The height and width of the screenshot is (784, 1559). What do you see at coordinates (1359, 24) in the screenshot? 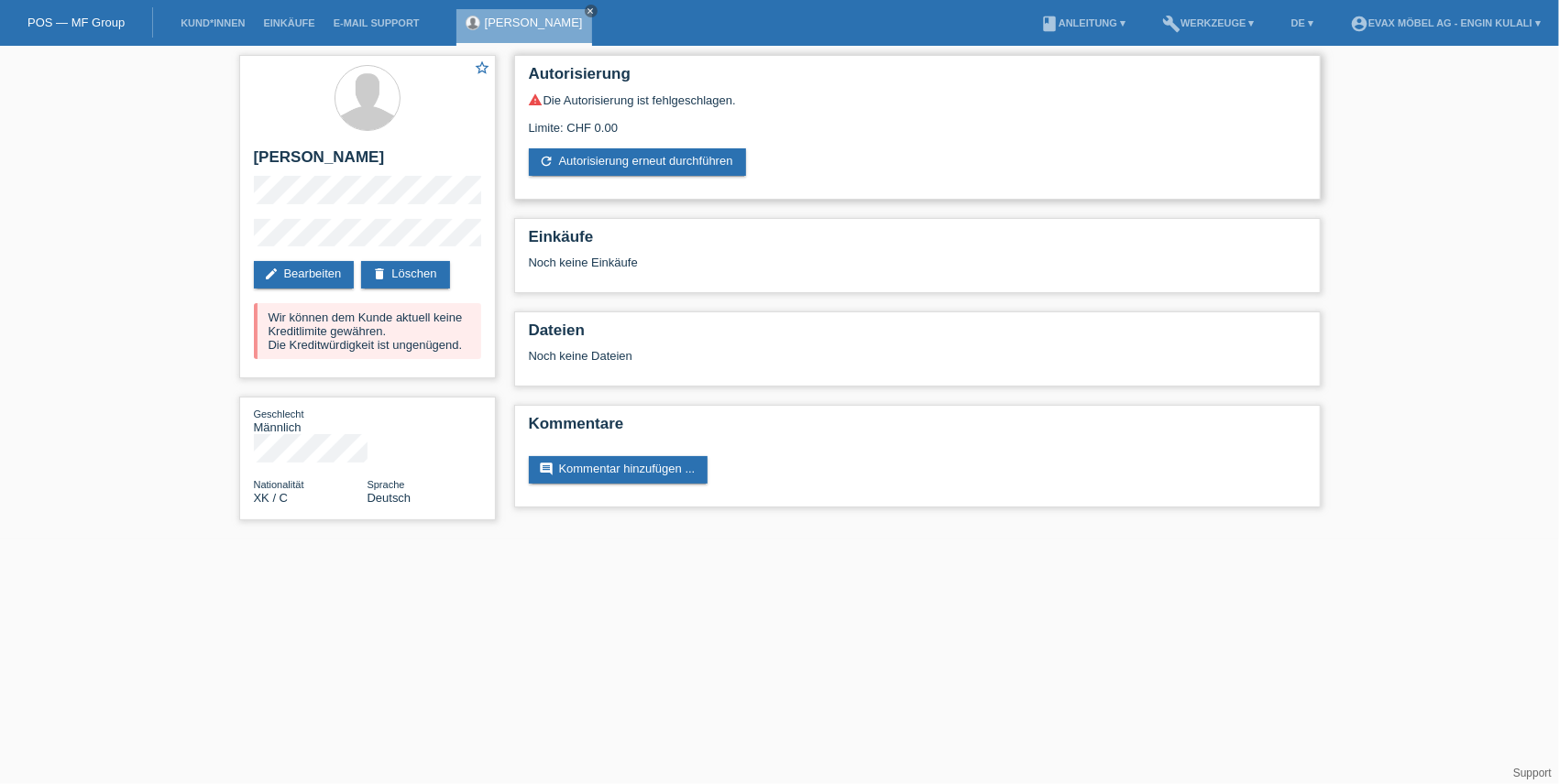
I see `i: account_circle` at bounding box center [1359, 24].